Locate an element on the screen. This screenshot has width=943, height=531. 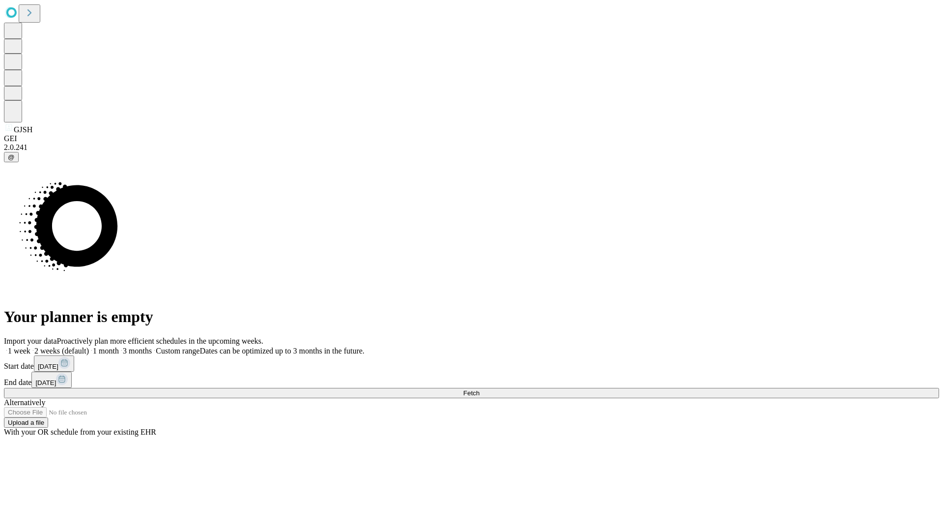
span: 2 weeks (default) is located at coordinates (61, 350).